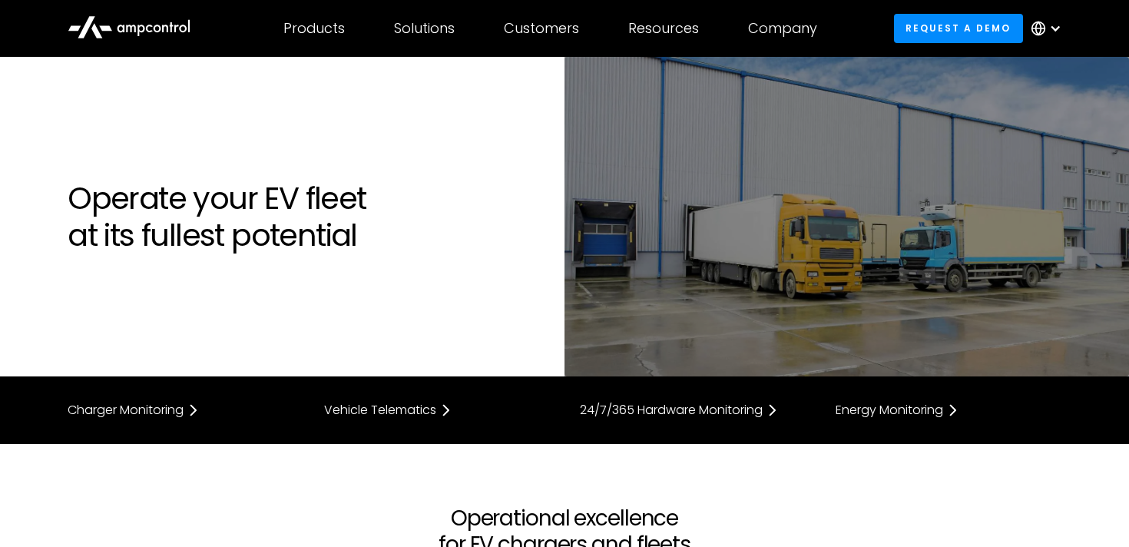  Describe the element at coordinates (664, 28) in the screenshot. I see `div: Resources` at that location.